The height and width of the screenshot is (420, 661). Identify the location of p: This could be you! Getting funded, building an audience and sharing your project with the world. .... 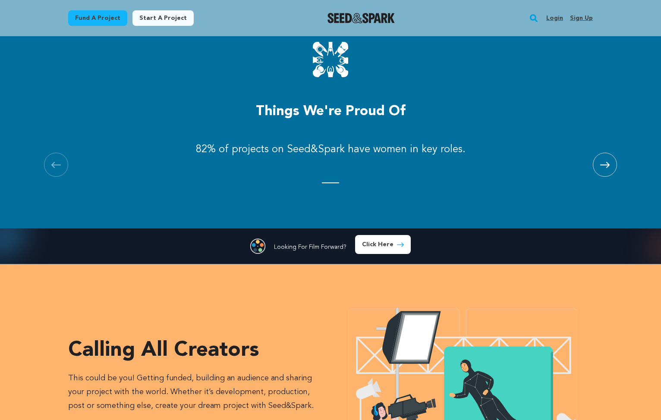
(198, 392).